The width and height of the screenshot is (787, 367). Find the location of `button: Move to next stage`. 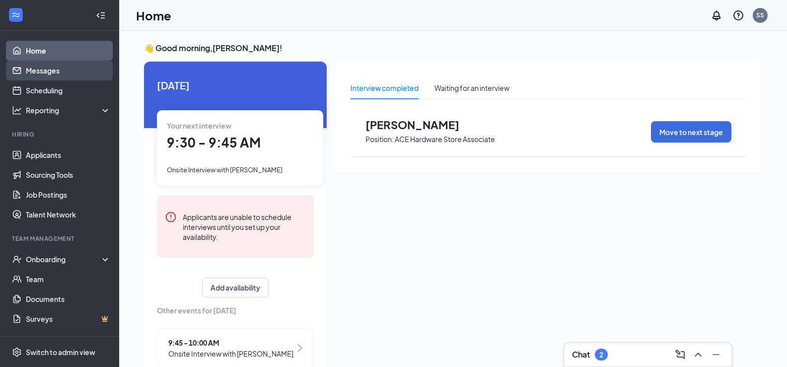

button: Move to next stage is located at coordinates (692, 132).